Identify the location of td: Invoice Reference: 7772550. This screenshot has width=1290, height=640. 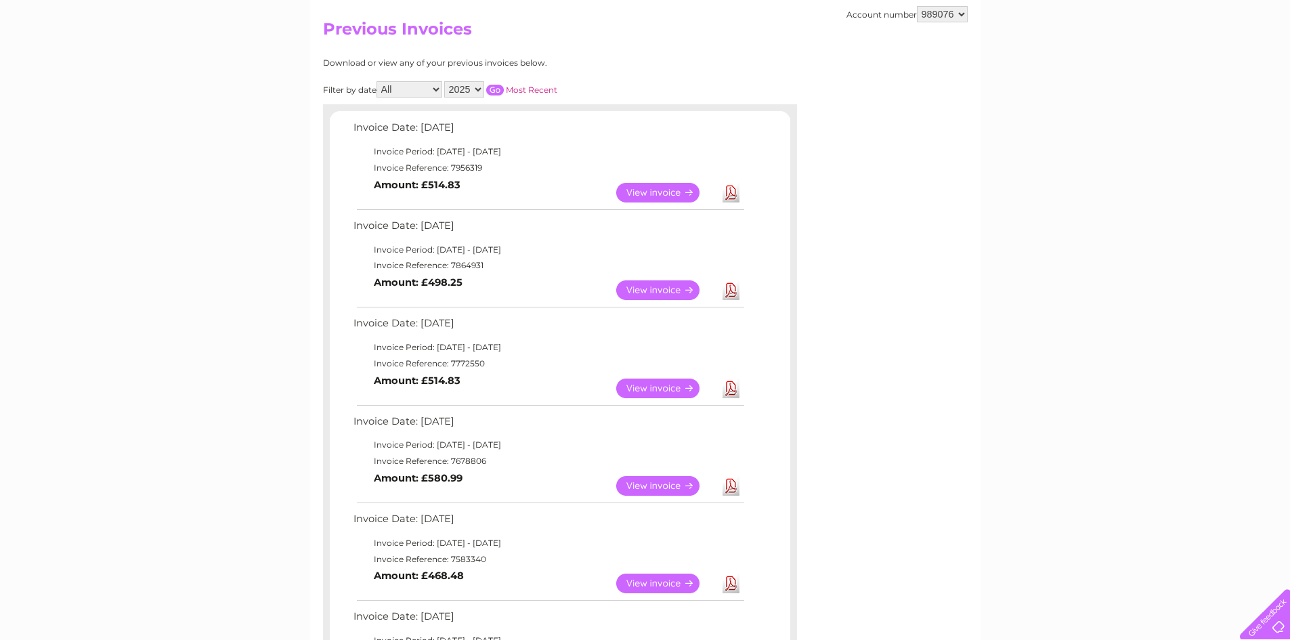
(548, 364).